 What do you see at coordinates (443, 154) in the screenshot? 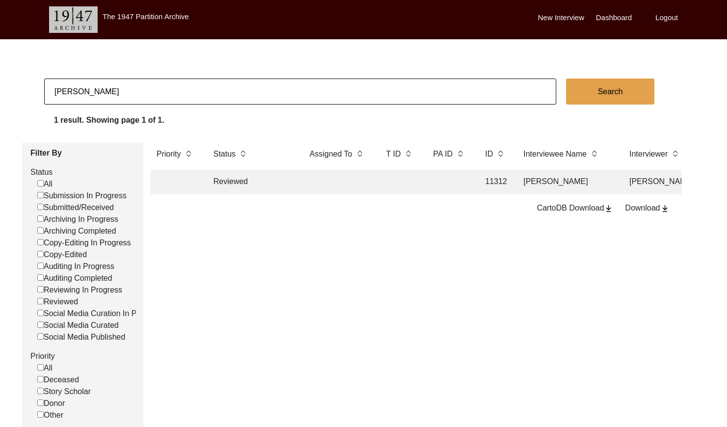
I see `label: PA ID` at bounding box center [443, 154].